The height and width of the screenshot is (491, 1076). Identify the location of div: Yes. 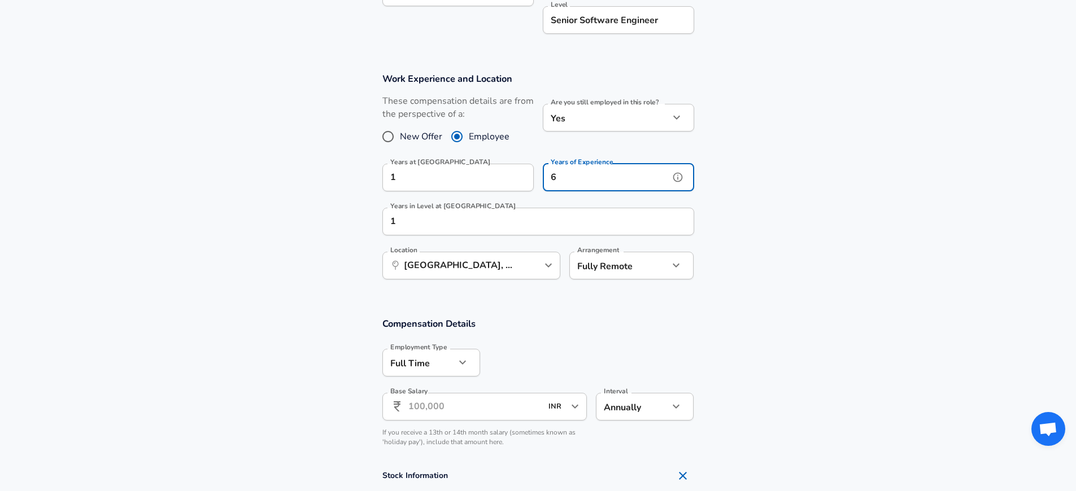
(606, 117).